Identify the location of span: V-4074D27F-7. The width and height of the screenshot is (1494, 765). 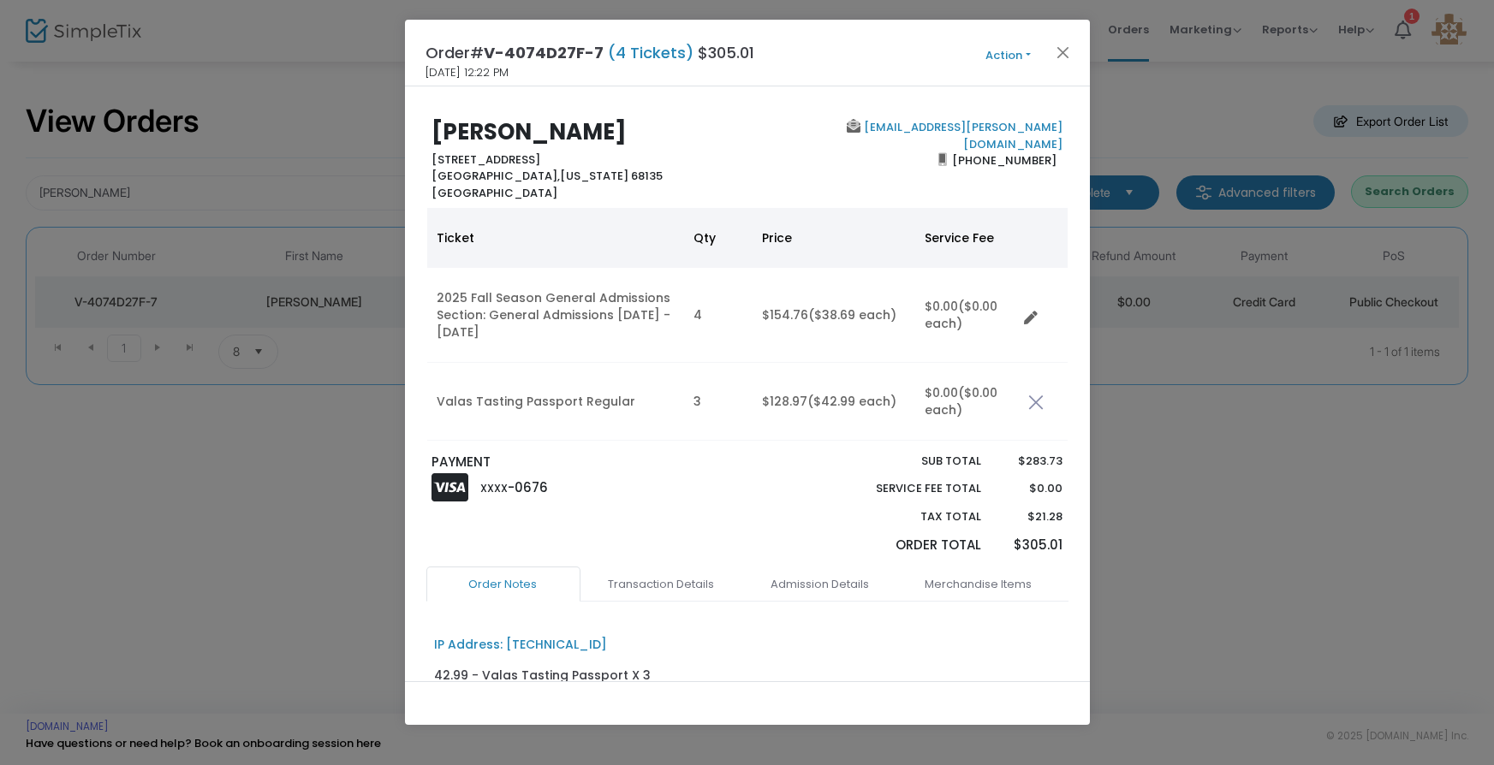
(544, 52).